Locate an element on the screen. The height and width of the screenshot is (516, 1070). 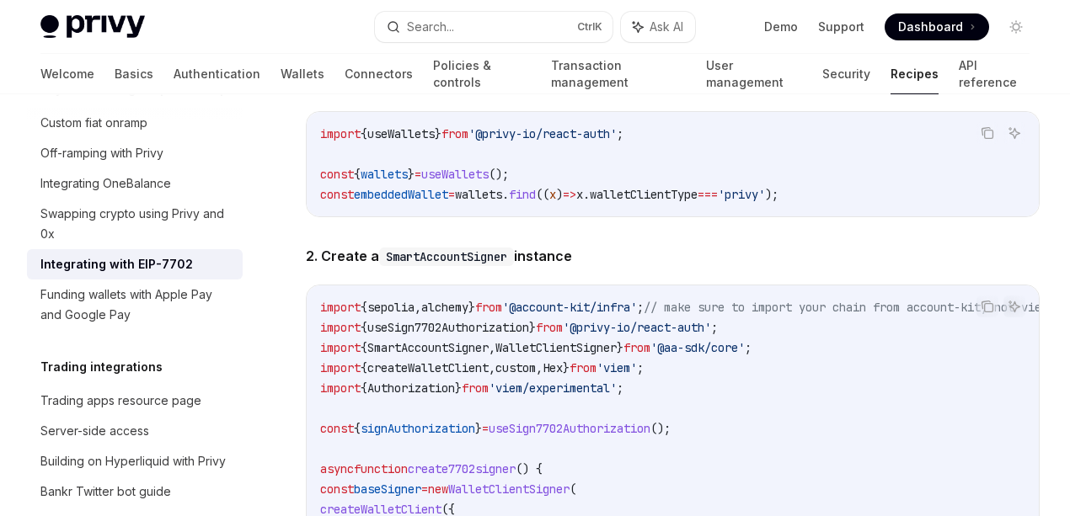
span: createWalletClient is located at coordinates (428, 368).